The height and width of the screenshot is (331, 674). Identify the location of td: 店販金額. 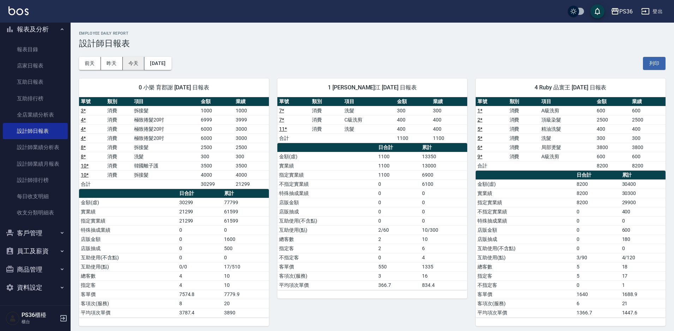
(128, 239).